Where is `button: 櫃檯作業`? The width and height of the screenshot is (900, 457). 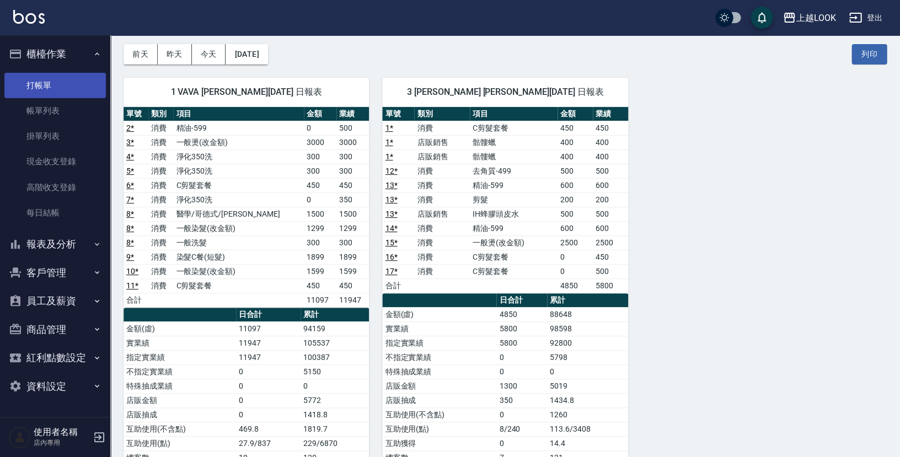
button: 櫃檯作業 is located at coordinates (55, 54).